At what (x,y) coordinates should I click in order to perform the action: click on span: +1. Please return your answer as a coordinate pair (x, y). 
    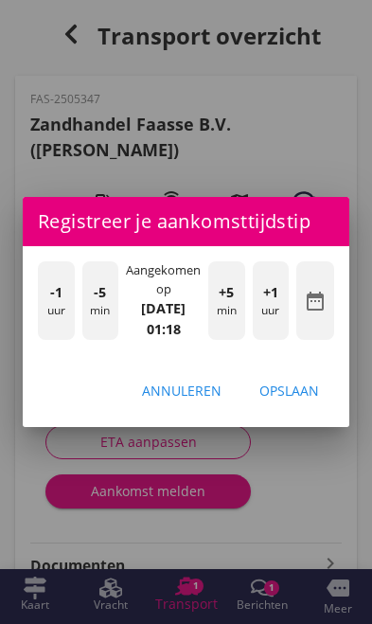
    Looking at the image, I should click on (271, 293).